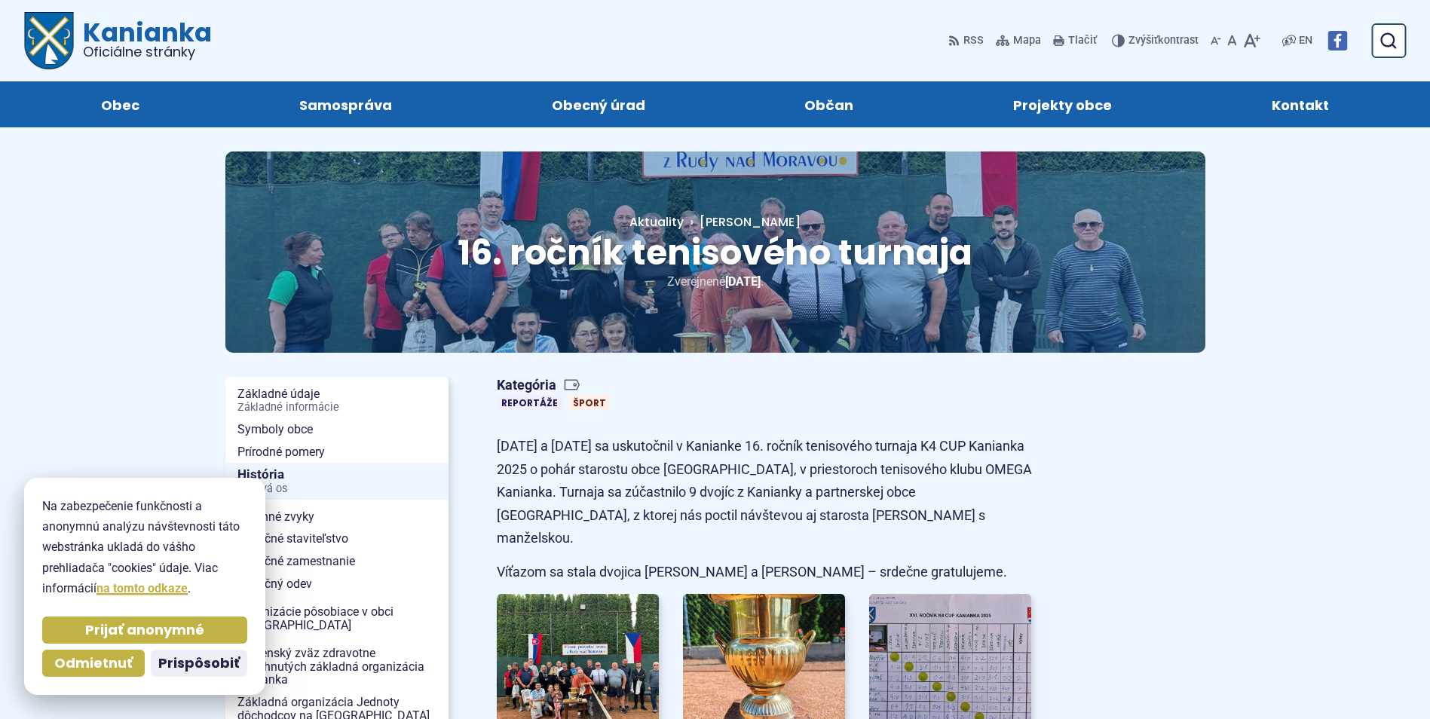  Describe the element at coordinates (529, 403) in the screenshot. I see `a: Reportáže` at that location.